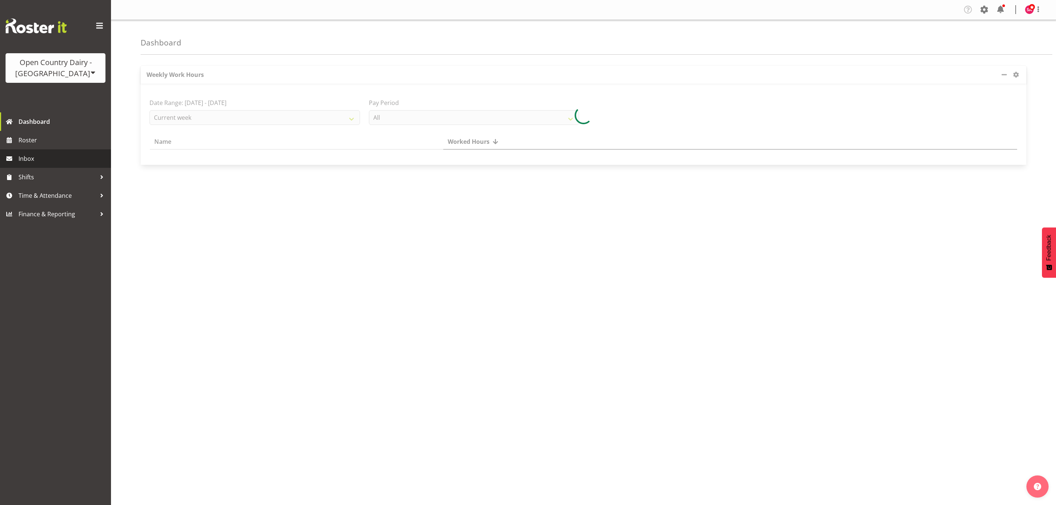 This screenshot has width=1056, height=505. Describe the element at coordinates (63, 122) in the screenshot. I see `span: Dashboard` at that location.